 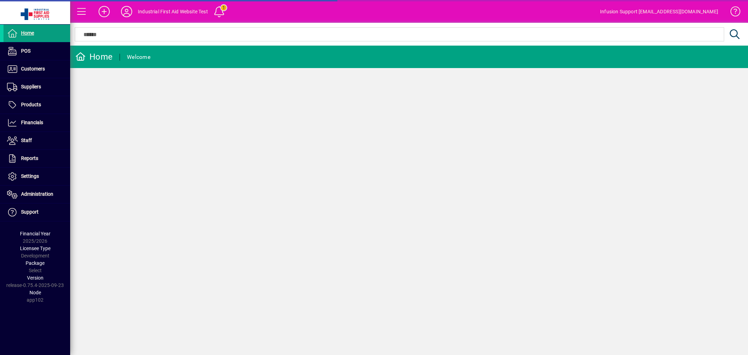 I want to click on span: Package, so click(x=35, y=263).